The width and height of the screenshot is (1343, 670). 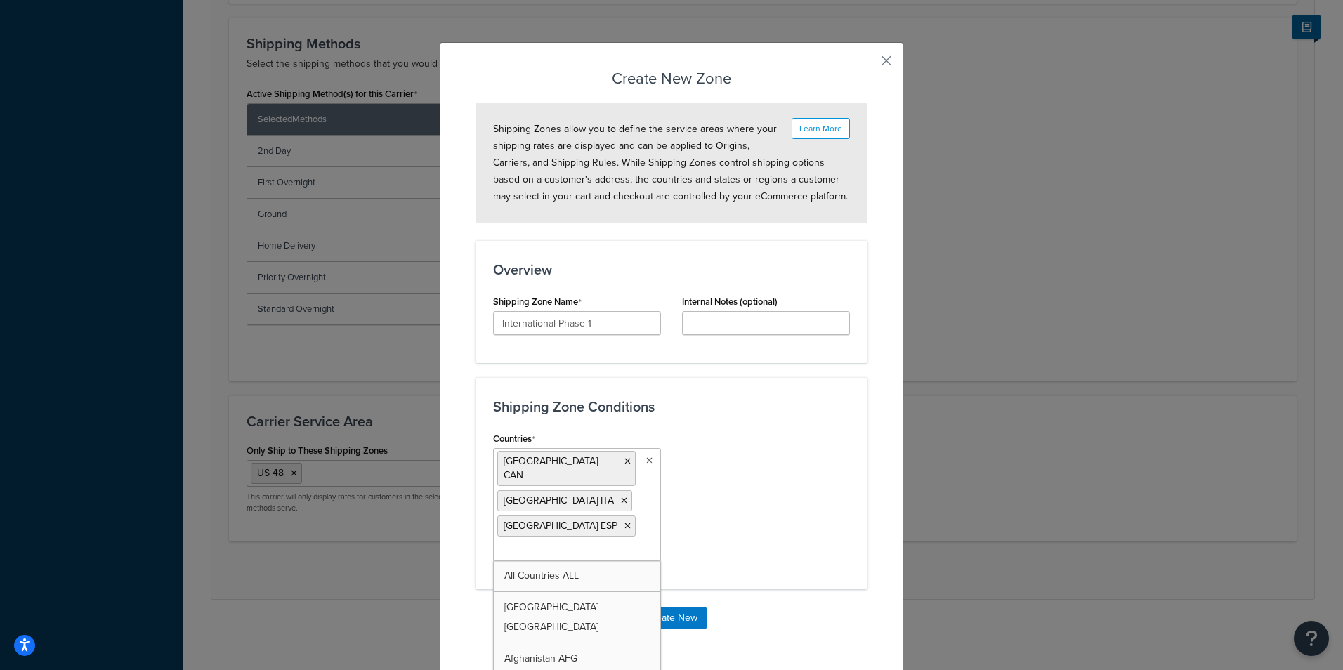 I want to click on span: All Countries ALL, so click(x=541, y=575).